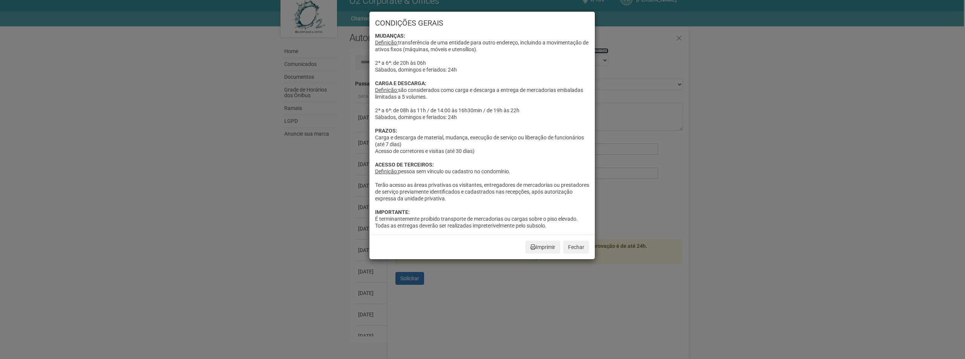 This screenshot has height=359, width=965. I want to click on strong: CARGA E DESCARGA:, so click(401, 83).